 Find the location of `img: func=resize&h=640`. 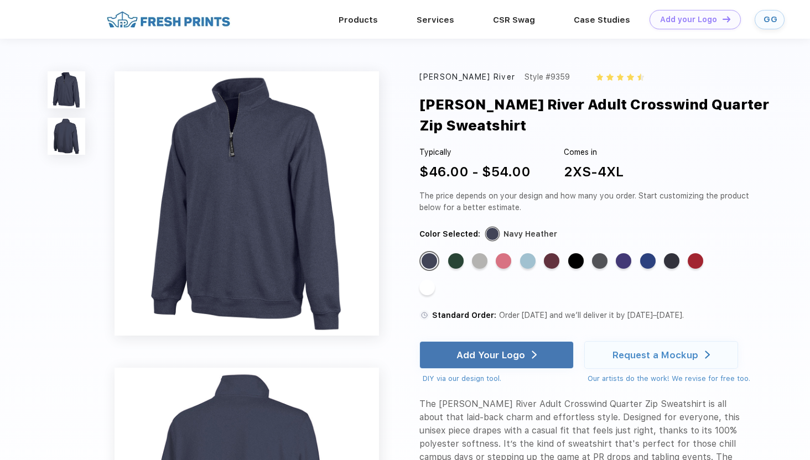

img: func=resize&h=640 is located at coordinates (247, 204).